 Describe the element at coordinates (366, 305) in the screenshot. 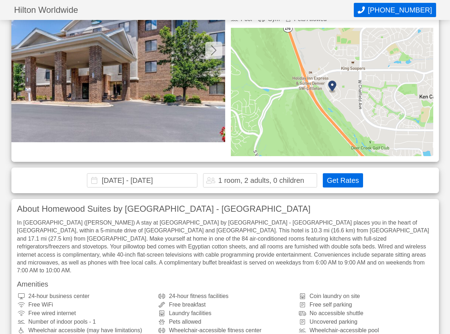

I see `div: Free self parking` at that location.